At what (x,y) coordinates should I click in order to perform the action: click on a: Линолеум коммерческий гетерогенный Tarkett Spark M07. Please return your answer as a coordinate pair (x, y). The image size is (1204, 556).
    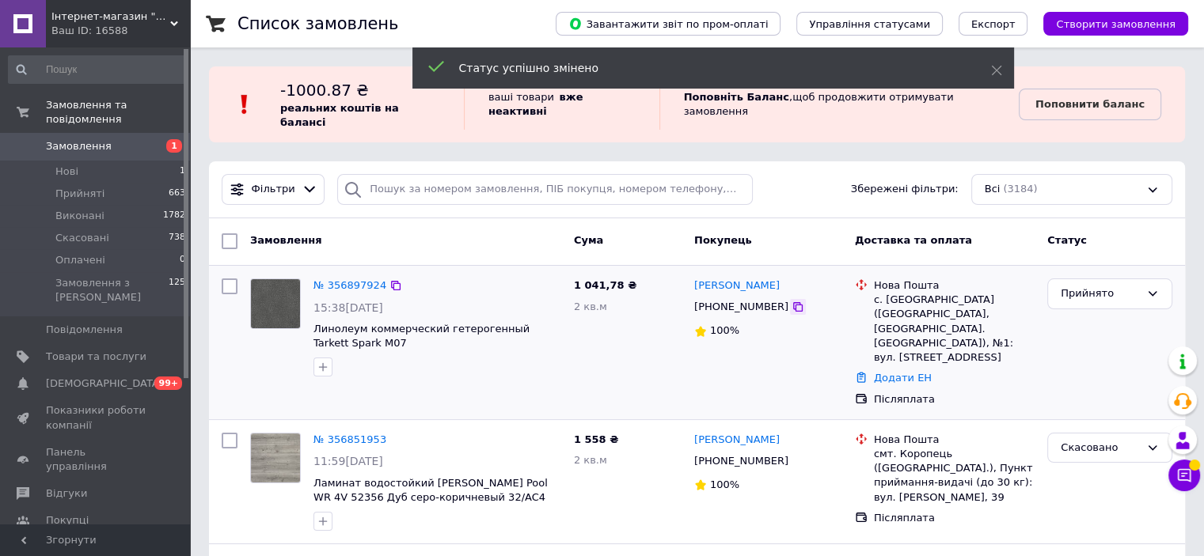
    Looking at the image, I should click on (421, 336).